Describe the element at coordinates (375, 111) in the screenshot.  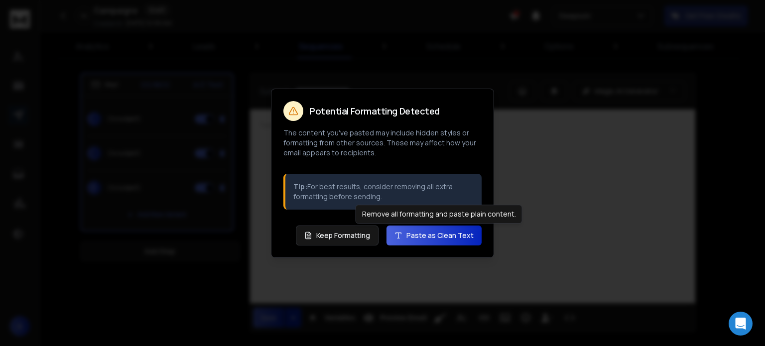
I see `h2: Potential Formatting Detected` at that location.